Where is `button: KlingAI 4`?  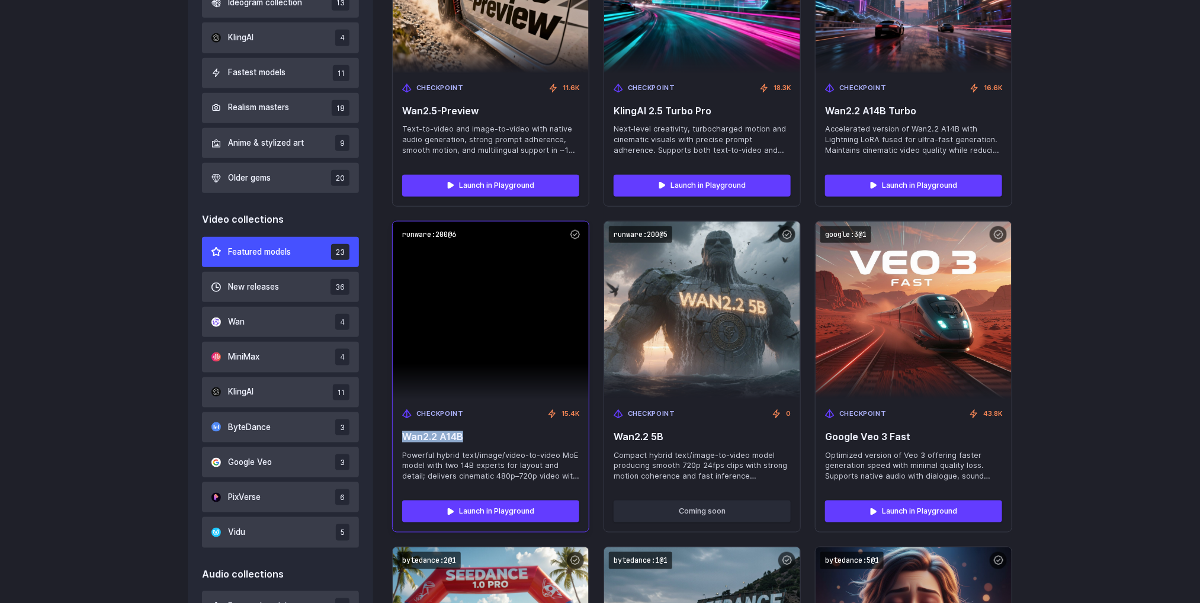
button: KlingAI 4 is located at coordinates (280, 37).